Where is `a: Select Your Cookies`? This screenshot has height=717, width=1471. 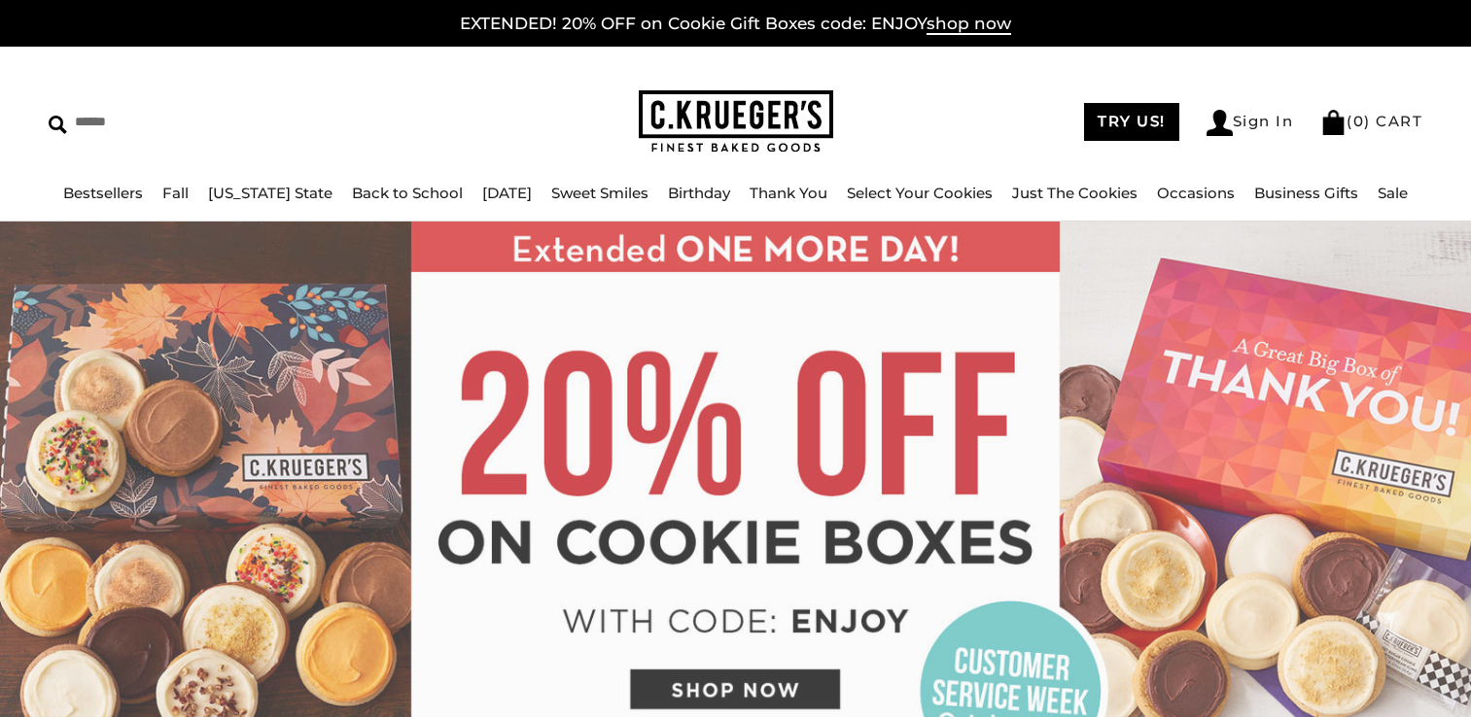 a: Select Your Cookies is located at coordinates (919, 192).